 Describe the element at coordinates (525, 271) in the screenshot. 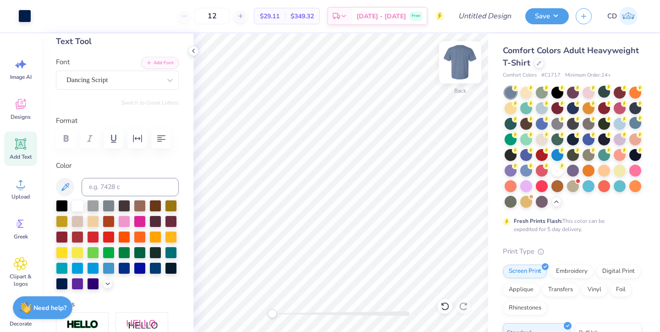

I see `div: Screen Print` at that location.